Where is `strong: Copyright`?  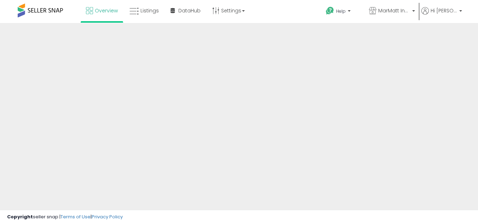
strong: Copyright is located at coordinates (20, 217).